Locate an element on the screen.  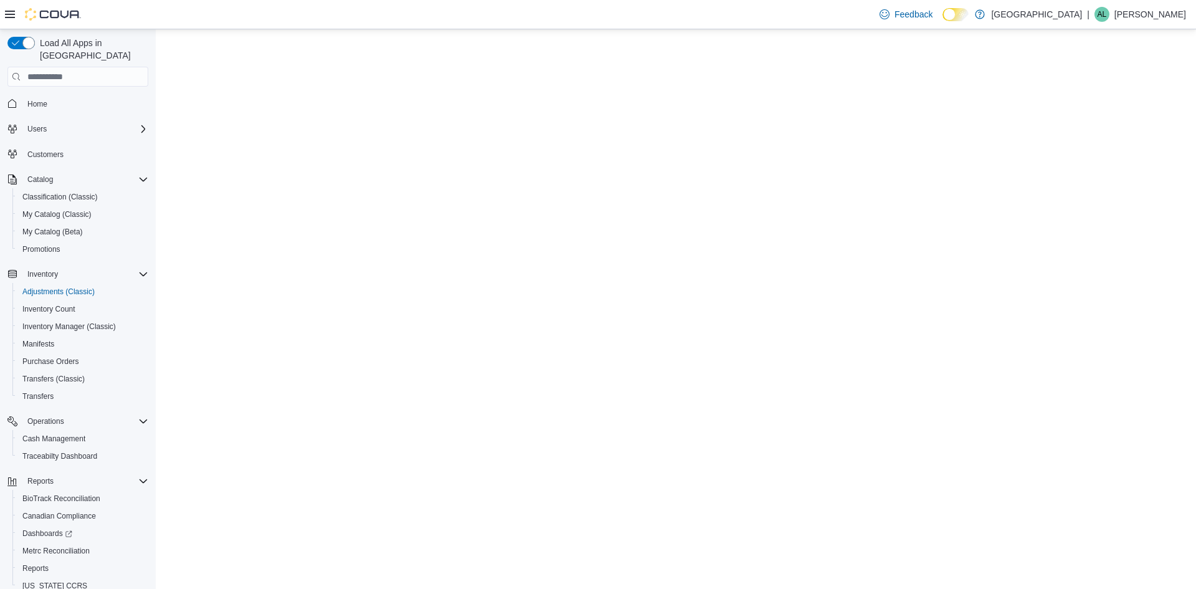
a: Classification (Classic) is located at coordinates (60, 197).